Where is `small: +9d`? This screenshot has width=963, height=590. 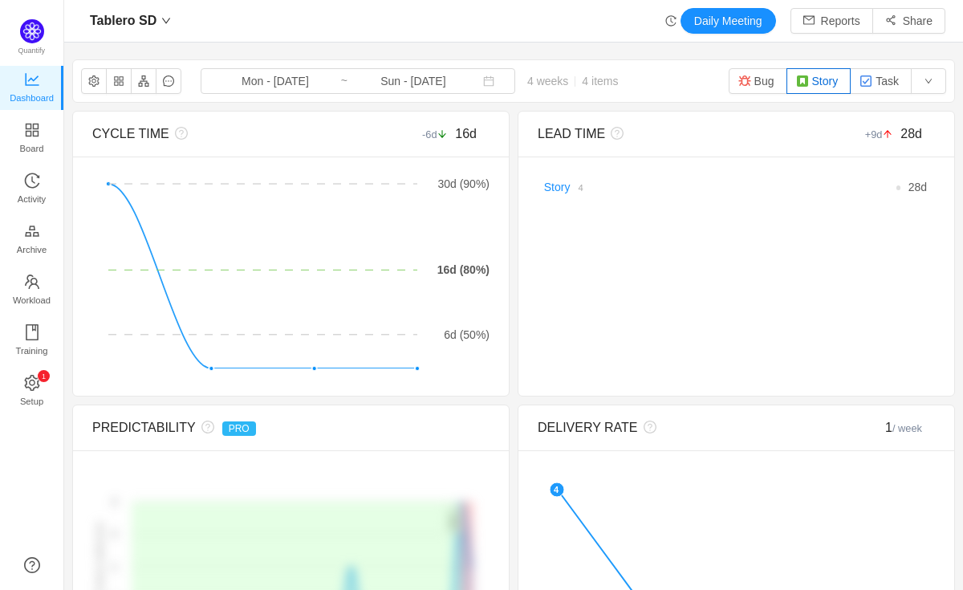 small: +9d is located at coordinates (883, 134).